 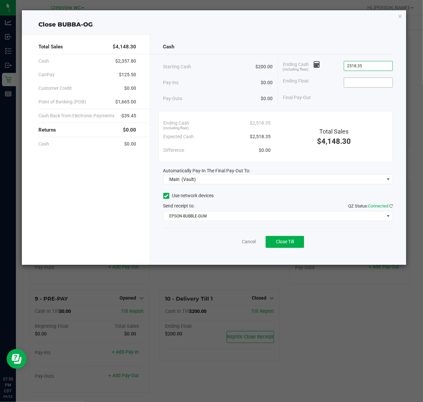 I want to click on span: Final Pay-Out, so click(x=297, y=97).